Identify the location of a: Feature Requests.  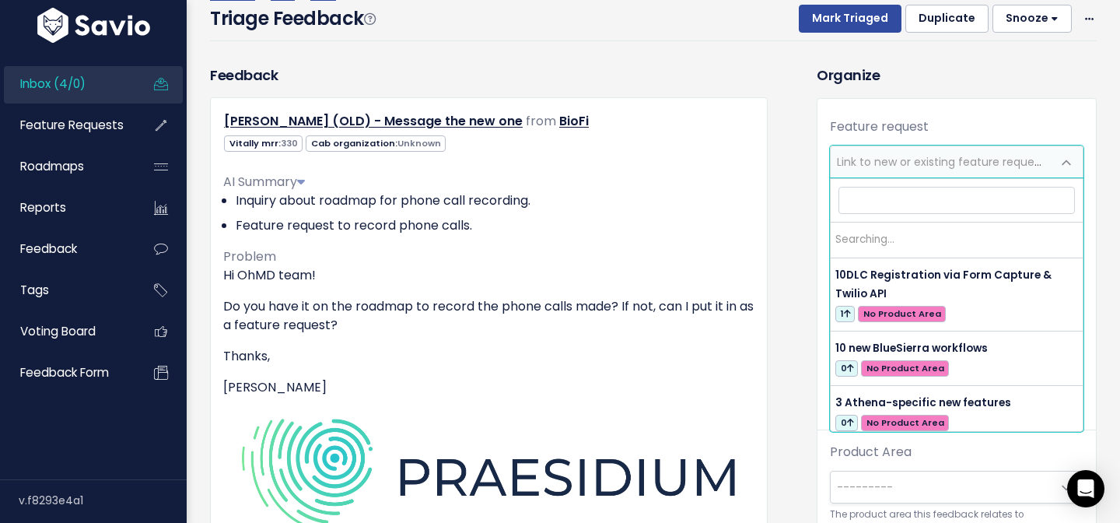
(66, 125).